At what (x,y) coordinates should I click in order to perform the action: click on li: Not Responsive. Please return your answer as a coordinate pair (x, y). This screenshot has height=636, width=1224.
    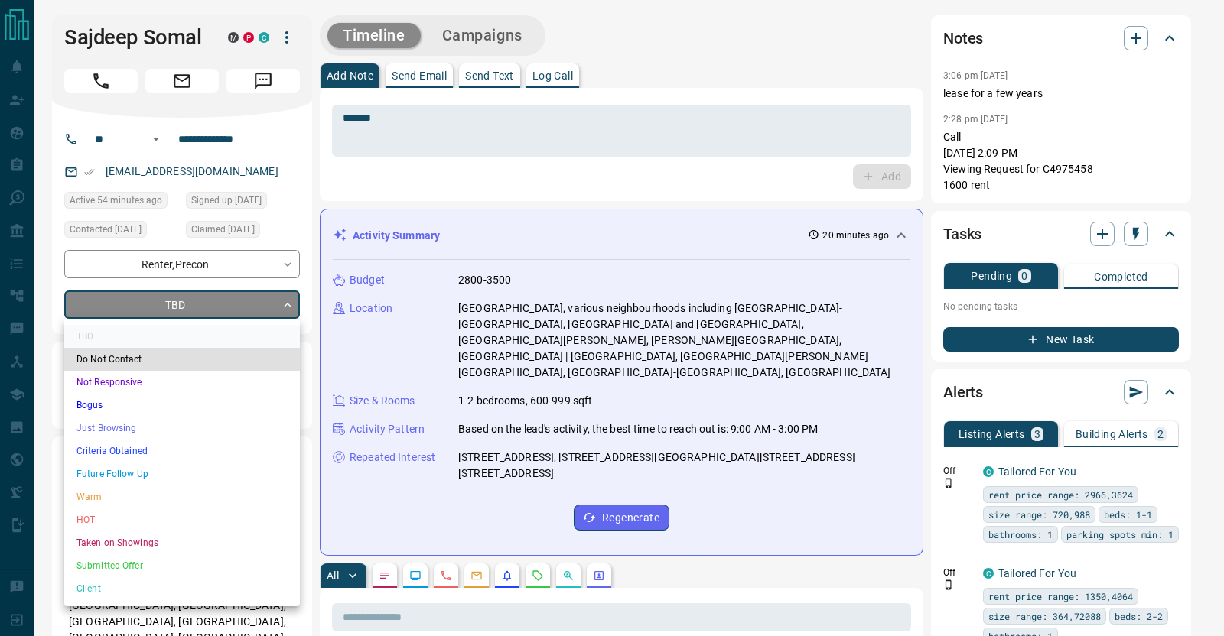
    Looking at the image, I should click on (182, 382).